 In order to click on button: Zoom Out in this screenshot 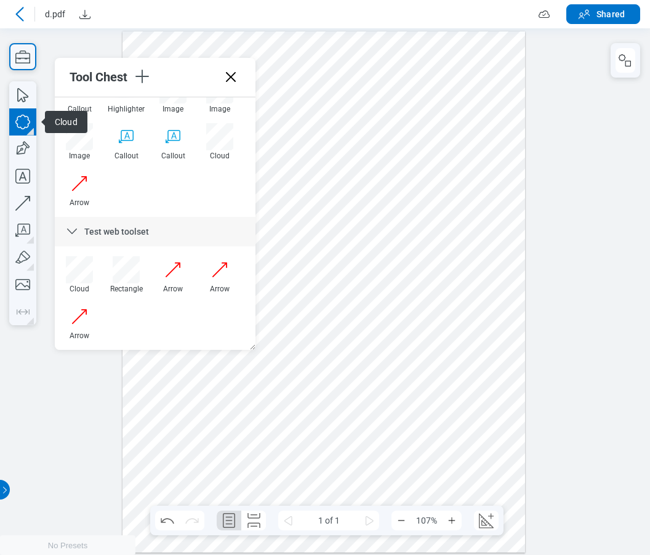, I will do `click(401, 520)`.